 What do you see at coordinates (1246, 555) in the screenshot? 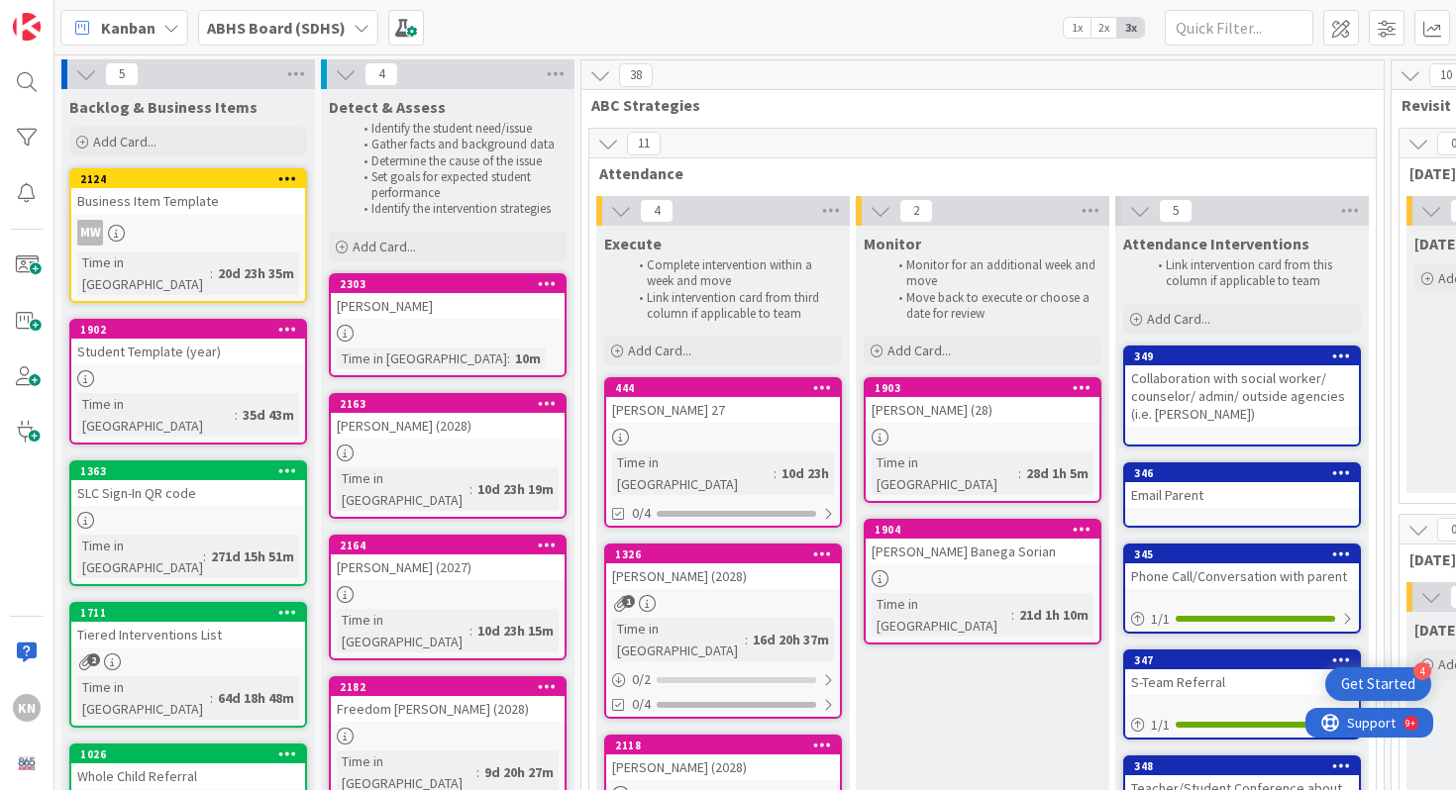
I see `div: 345` at bounding box center [1246, 555].